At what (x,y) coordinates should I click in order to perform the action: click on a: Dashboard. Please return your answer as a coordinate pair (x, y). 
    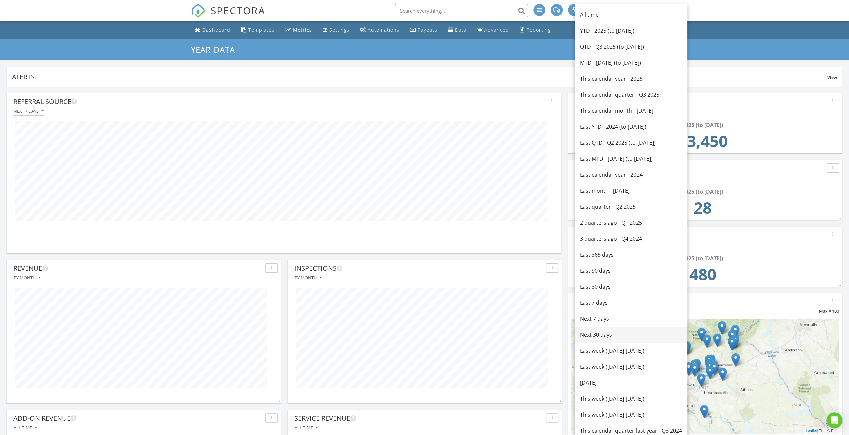
    Looking at the image, I should click on (213, 30).